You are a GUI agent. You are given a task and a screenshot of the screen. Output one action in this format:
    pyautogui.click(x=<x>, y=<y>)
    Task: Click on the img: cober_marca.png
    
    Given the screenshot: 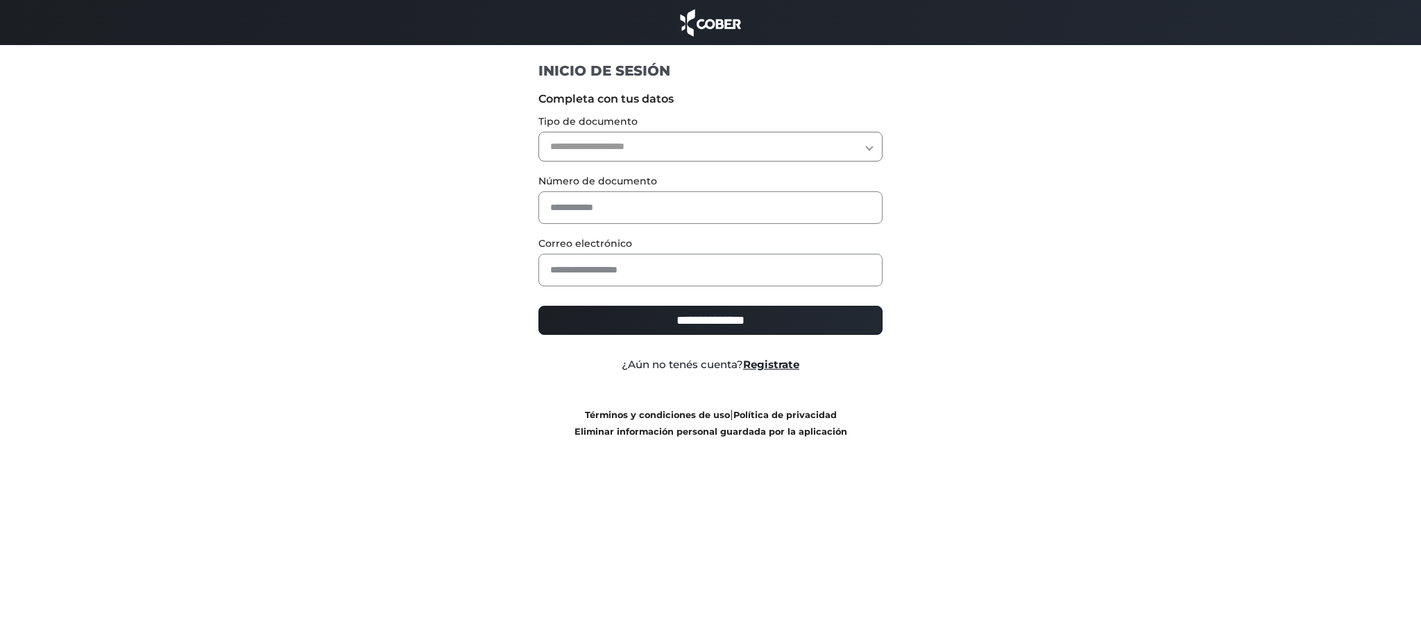 What is the action you would take?
    pyautogui.click(x=710, y=22)
    